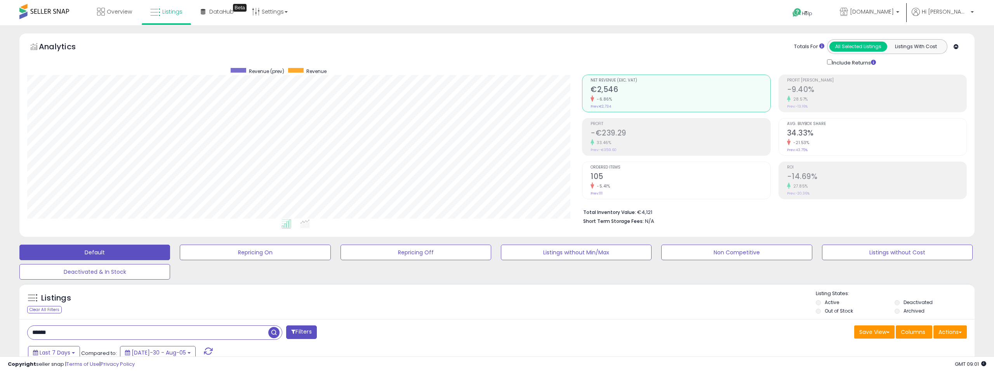  I want to click on span: Last 7 Days, so click(55, 352).